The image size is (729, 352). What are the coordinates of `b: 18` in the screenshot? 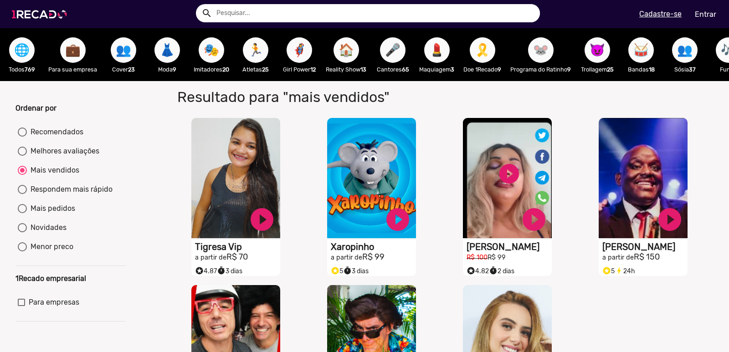 It's located at (651, 69).